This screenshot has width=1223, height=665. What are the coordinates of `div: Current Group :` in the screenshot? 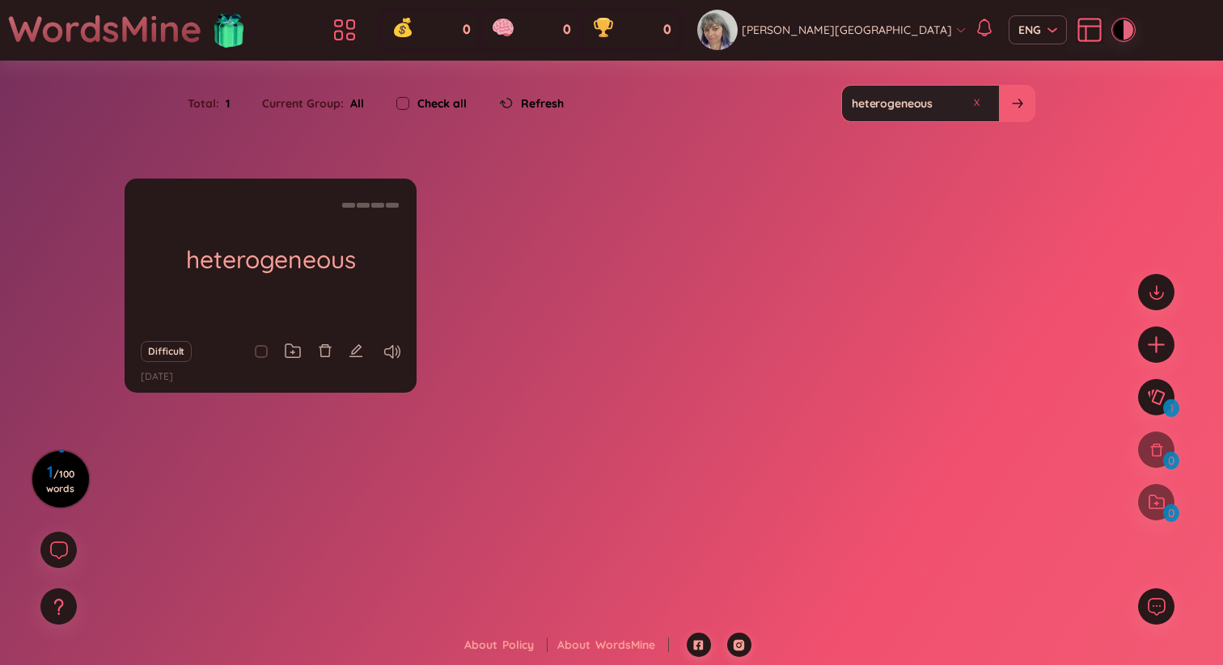 It's located at (313, 104).